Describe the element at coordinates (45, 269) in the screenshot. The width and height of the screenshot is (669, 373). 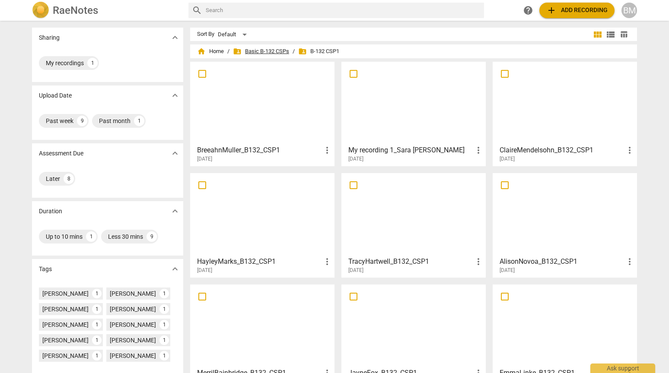
I see `p: Tags` at that location.